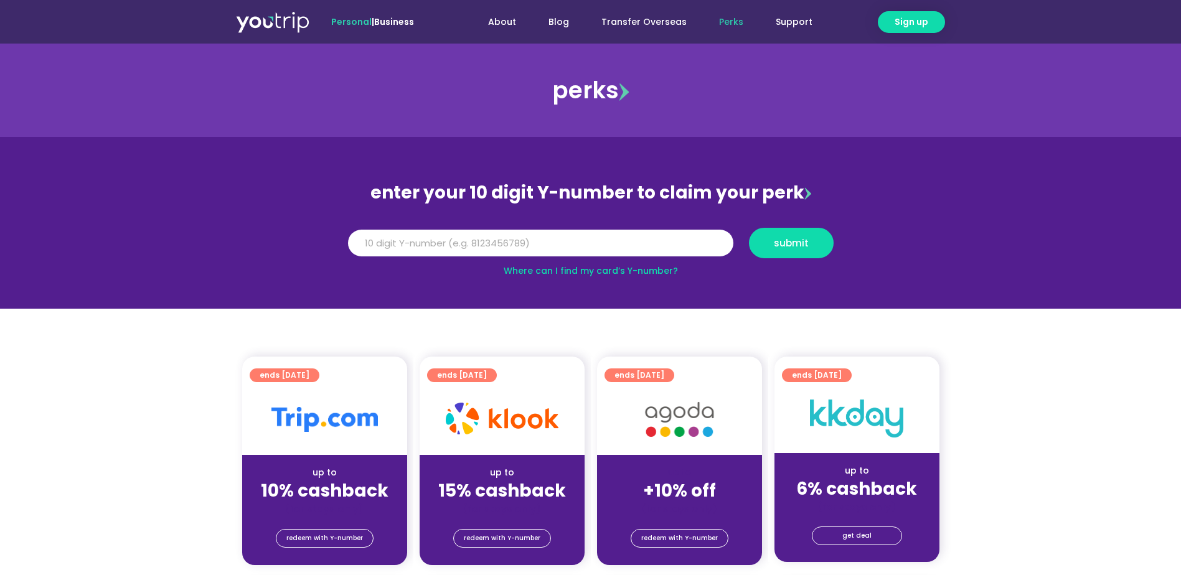 This screenshot has width=1181, height=575. What do you see at coordinates (911, 22) in the screenshot?
I see `span: Sign up` at bounding box center [911, 22].